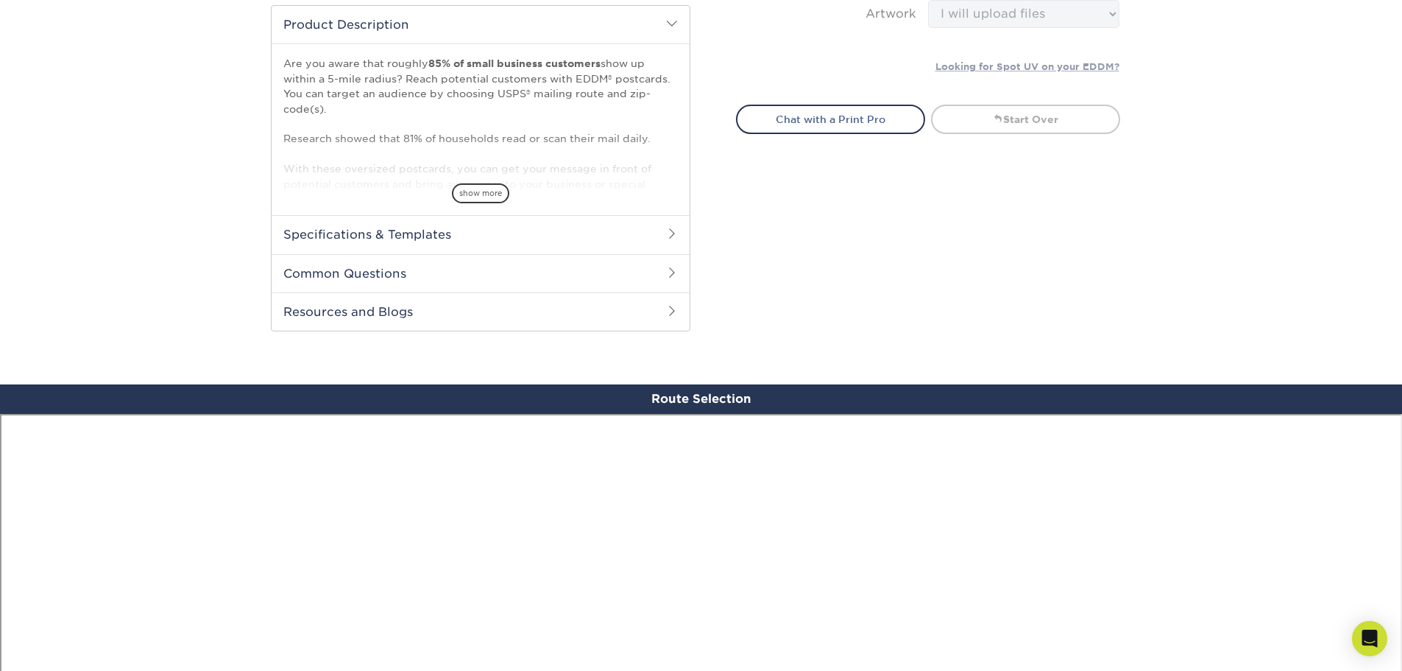 The width and height of the screenshot is (1402, 671). What do you see at coordinates (830, 119) in the screenshot?
I see `a: Chat with a Print Pro` at bounding box center [830, 119].